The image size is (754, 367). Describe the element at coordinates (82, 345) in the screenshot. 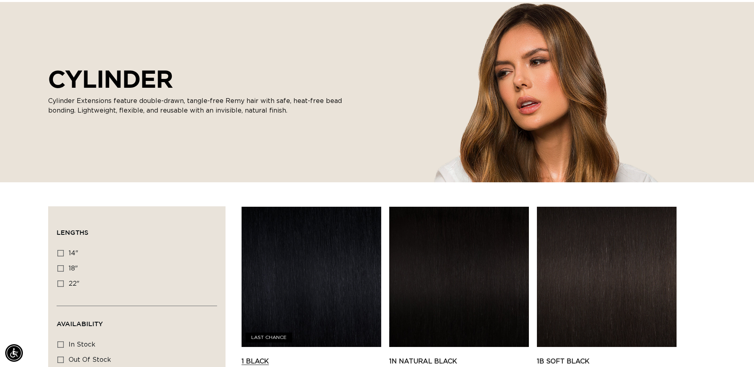

I see `span: In stock` at that location.